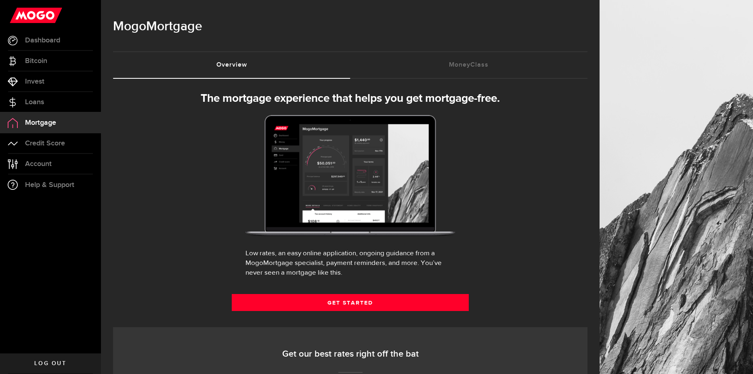  I want to click on h3: The mortgage experience that helps you get mortgage-free., so click(350, 99).